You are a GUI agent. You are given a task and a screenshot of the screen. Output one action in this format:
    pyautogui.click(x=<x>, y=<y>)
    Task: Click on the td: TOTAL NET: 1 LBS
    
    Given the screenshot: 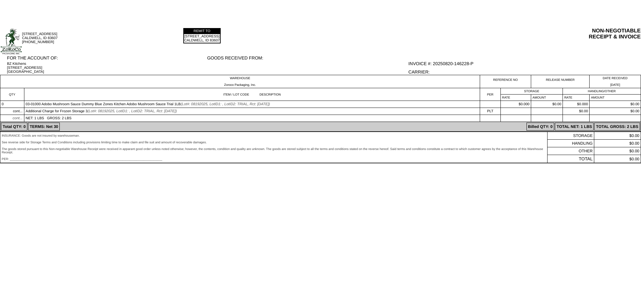 What is the action you would take?
    pyautogui.click(x=575, y=127)
    